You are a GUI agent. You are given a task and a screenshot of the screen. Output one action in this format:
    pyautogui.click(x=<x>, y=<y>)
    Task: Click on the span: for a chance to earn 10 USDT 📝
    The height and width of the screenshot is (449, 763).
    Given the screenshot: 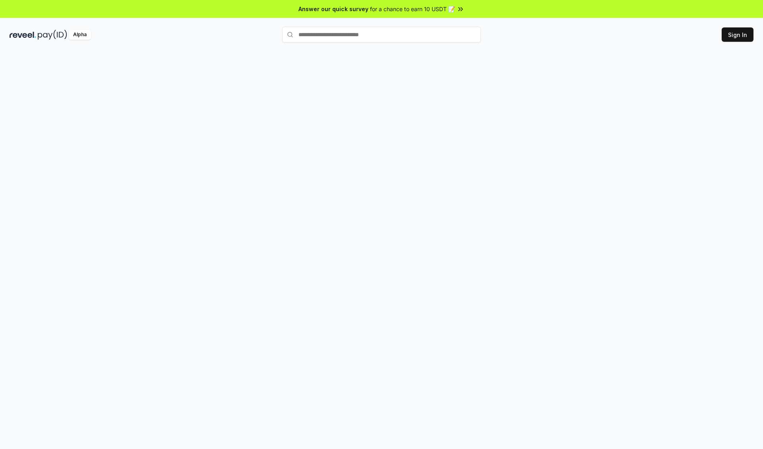 What is the action you would take?
    pyautogui.click(x=412, y=9)
    